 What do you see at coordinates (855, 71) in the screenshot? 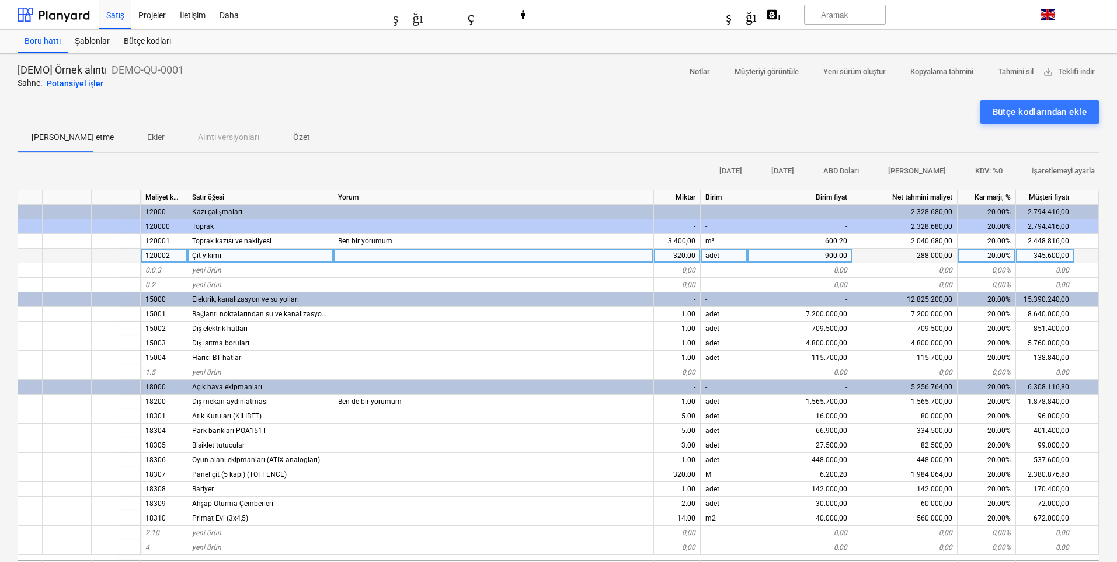
I see `font: Yeni sürüm oluştur` at bounding box center [855, 71].